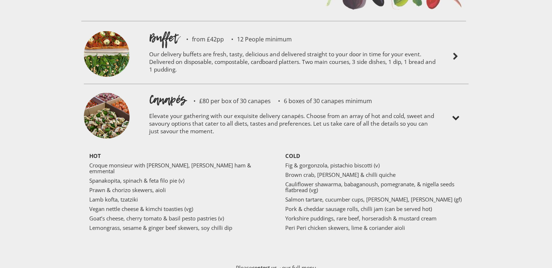 This screenshot has height=268, width=552. I want to click on h1: Canapés, so click(168, 99).